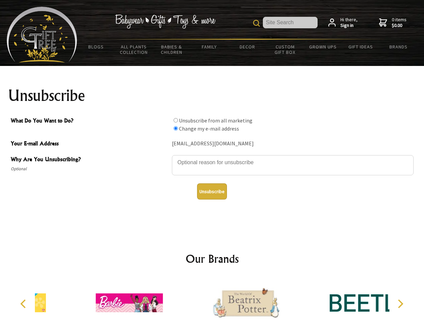 This screenshot has width=424, height=323. Describe the element at coordinates (210, 47) in the screenshot. I see `a: Family` at that location.